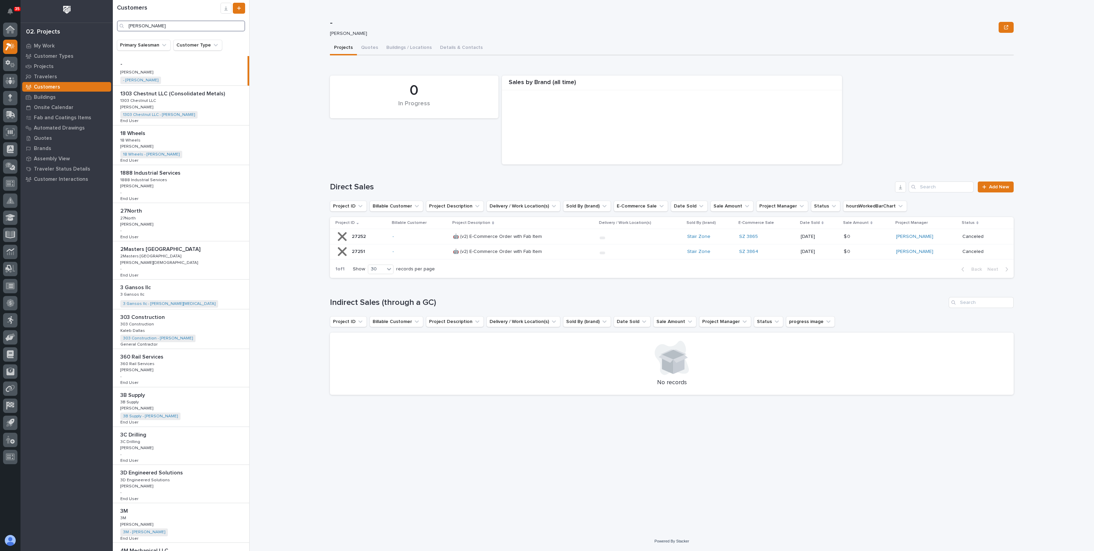 The width and height of the screenshot is (1094, 551). Describe the element at coordinates (625, 223) in the screenshot. I see `p: Delivery / Work Location(s)` at that location.